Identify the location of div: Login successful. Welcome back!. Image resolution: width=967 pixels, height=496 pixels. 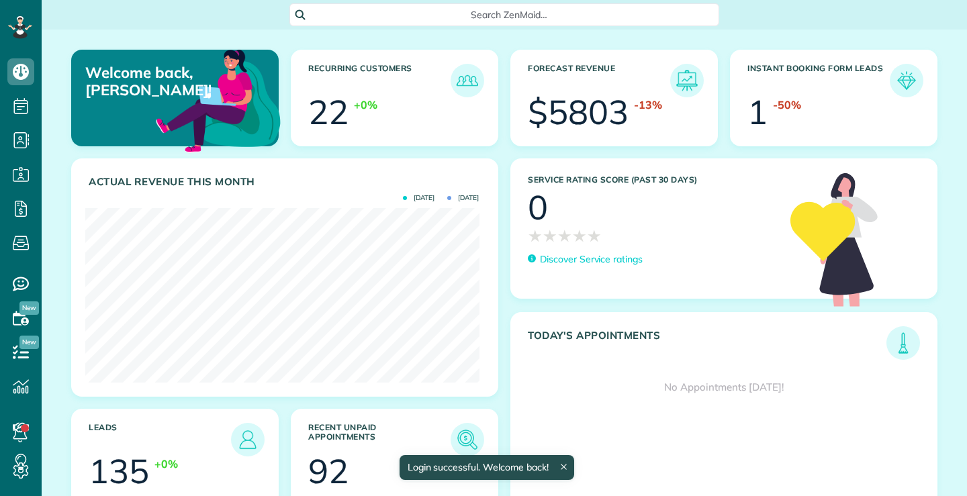
(486, 467).